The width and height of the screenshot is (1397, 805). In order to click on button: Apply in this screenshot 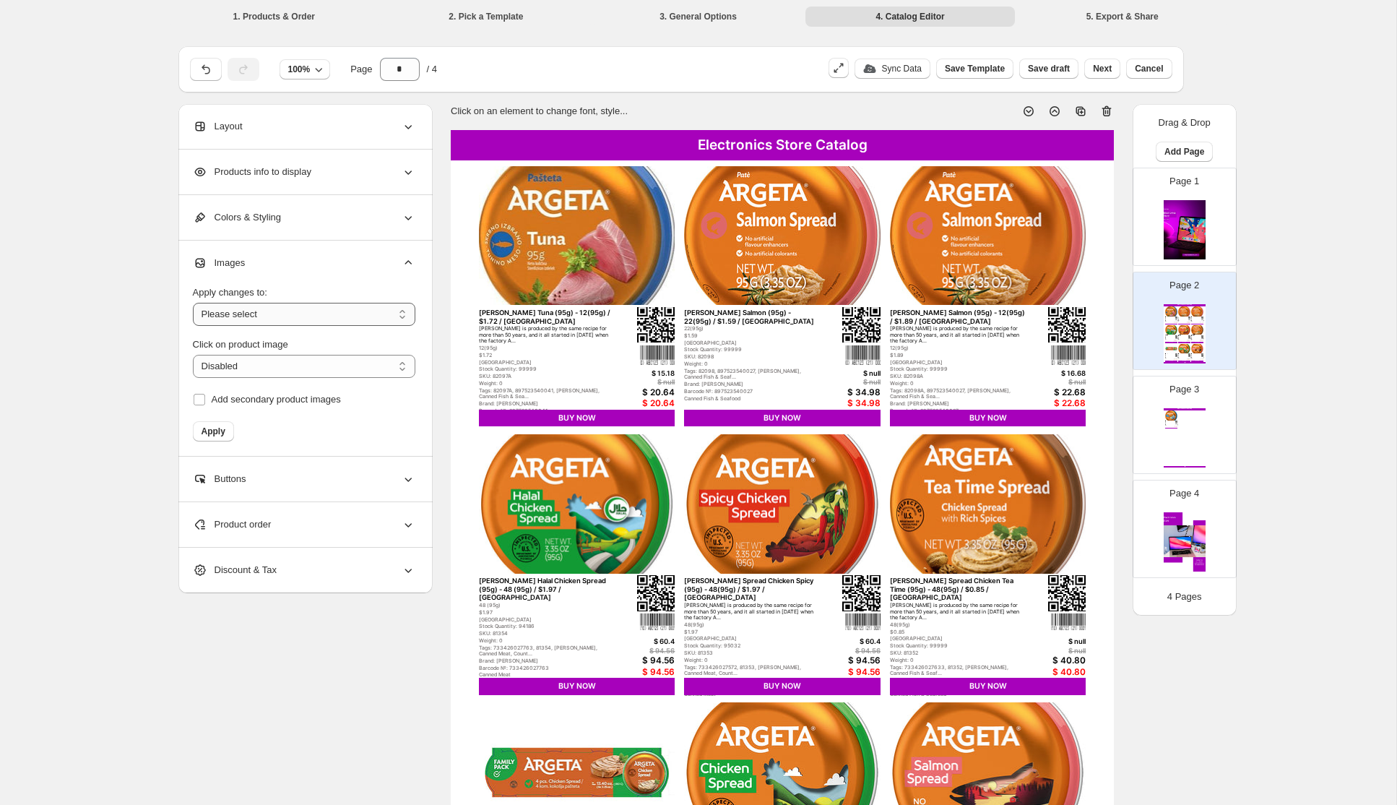, I will do `click(213, 431)`.